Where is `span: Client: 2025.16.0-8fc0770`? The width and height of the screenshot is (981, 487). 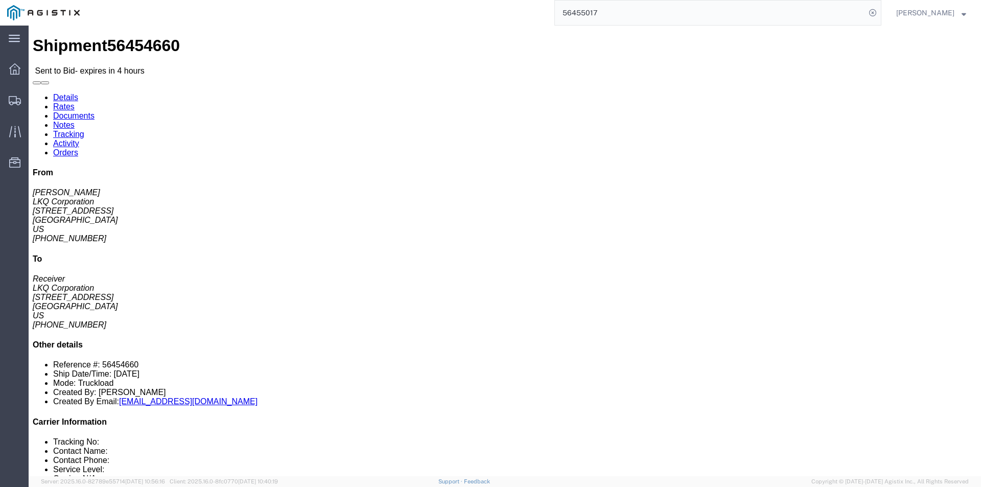
span: Client: 2025.16.0-8fc0770 is located at coordinates (224, 482).